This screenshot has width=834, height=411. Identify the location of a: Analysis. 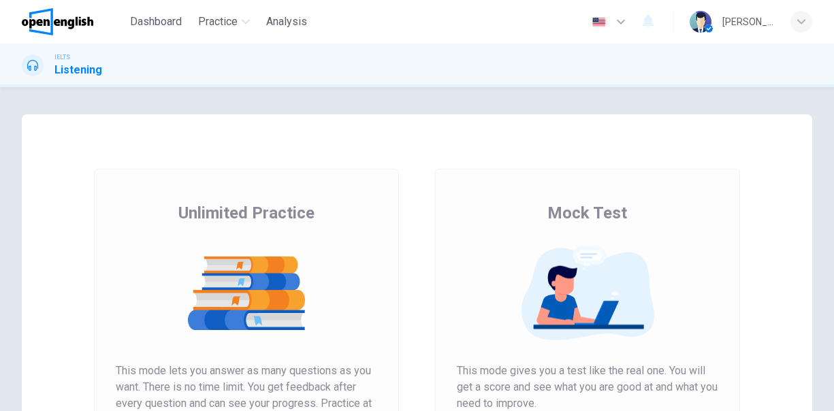
(287, 22).